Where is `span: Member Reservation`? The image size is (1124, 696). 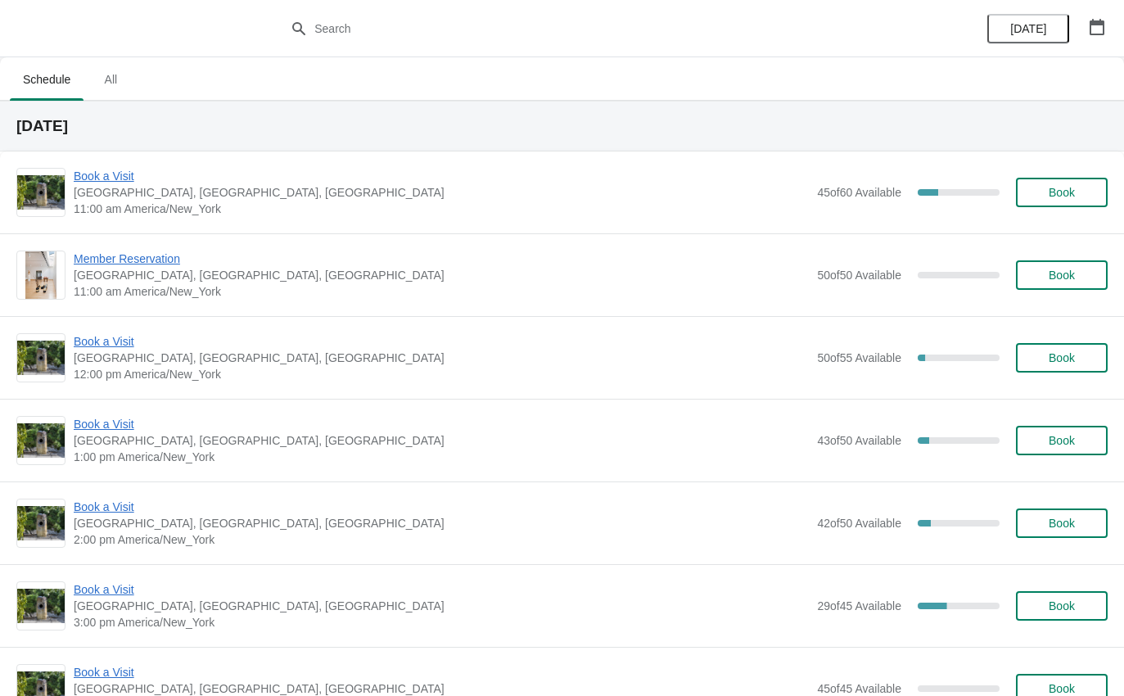 span: Member Reservation is located at coordinates (441, 259).